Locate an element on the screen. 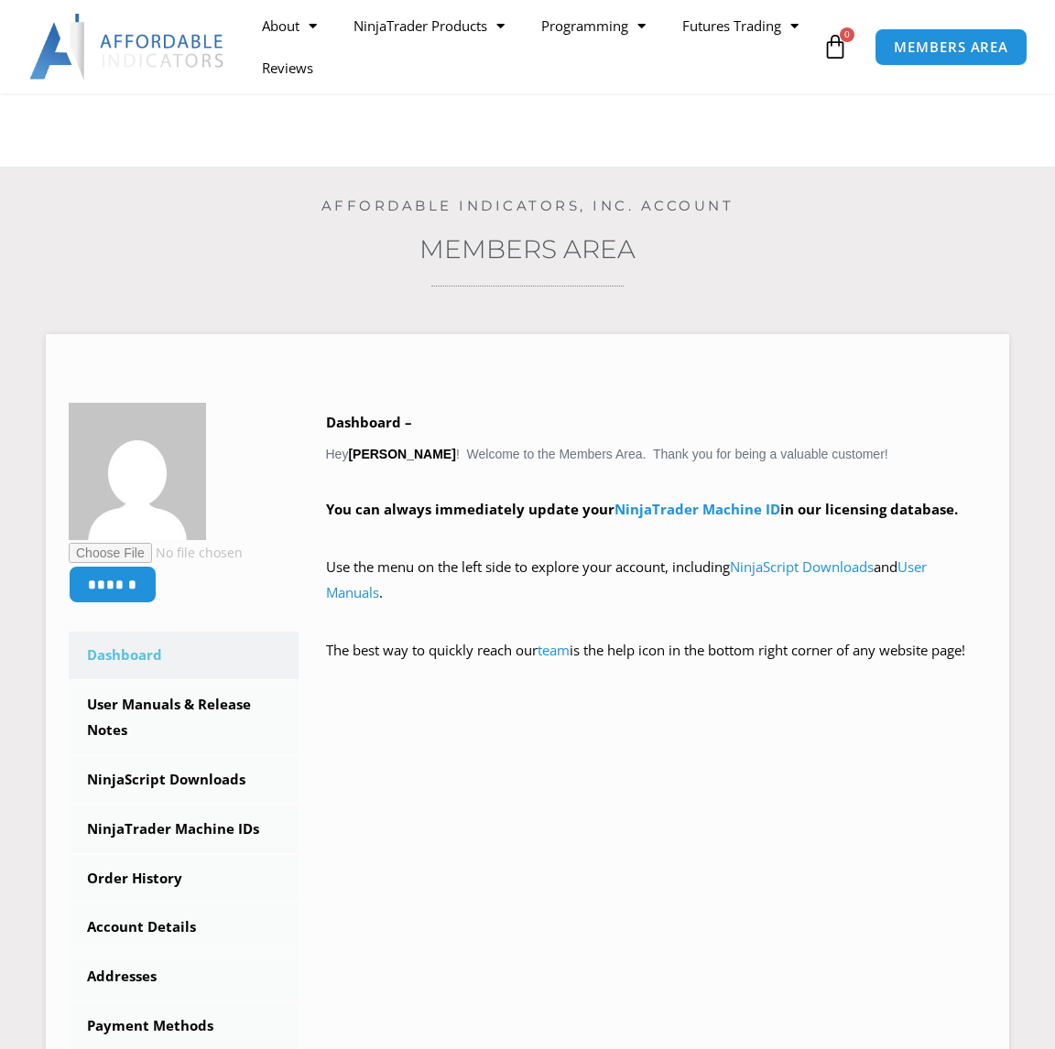 The image size is (1055, 1049). a: Addresses is located at coordinates (183, 977).